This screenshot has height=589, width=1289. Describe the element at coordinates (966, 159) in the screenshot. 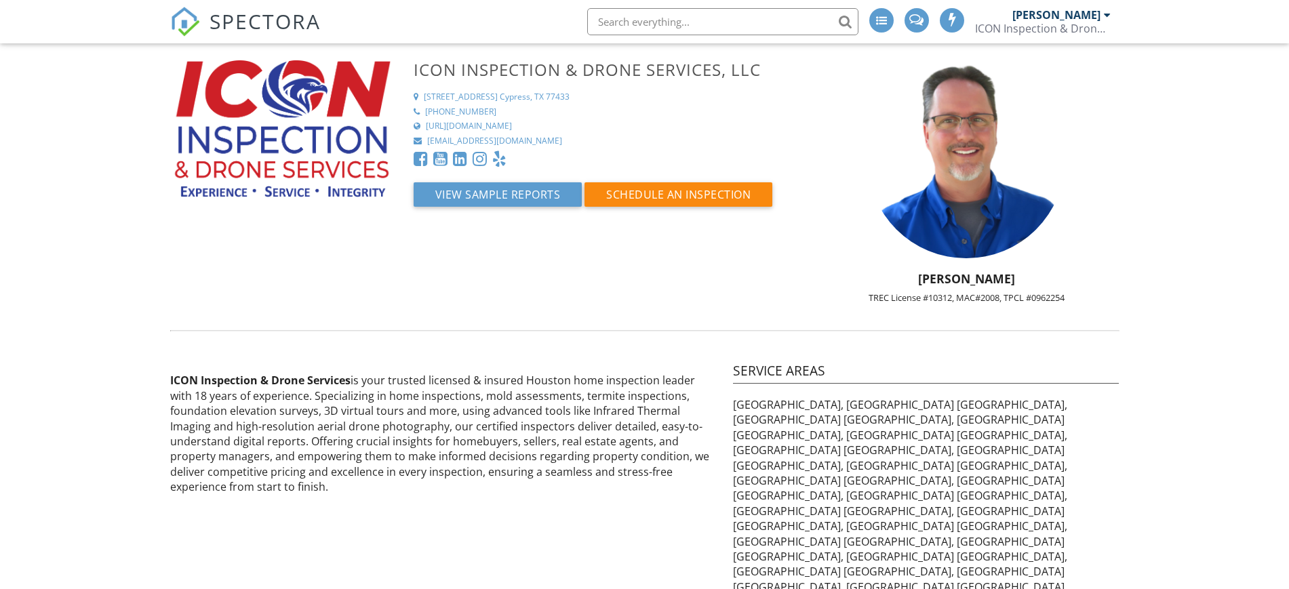

I see `img: trent_barnes_profile_pic_nbkg.png` at that location.